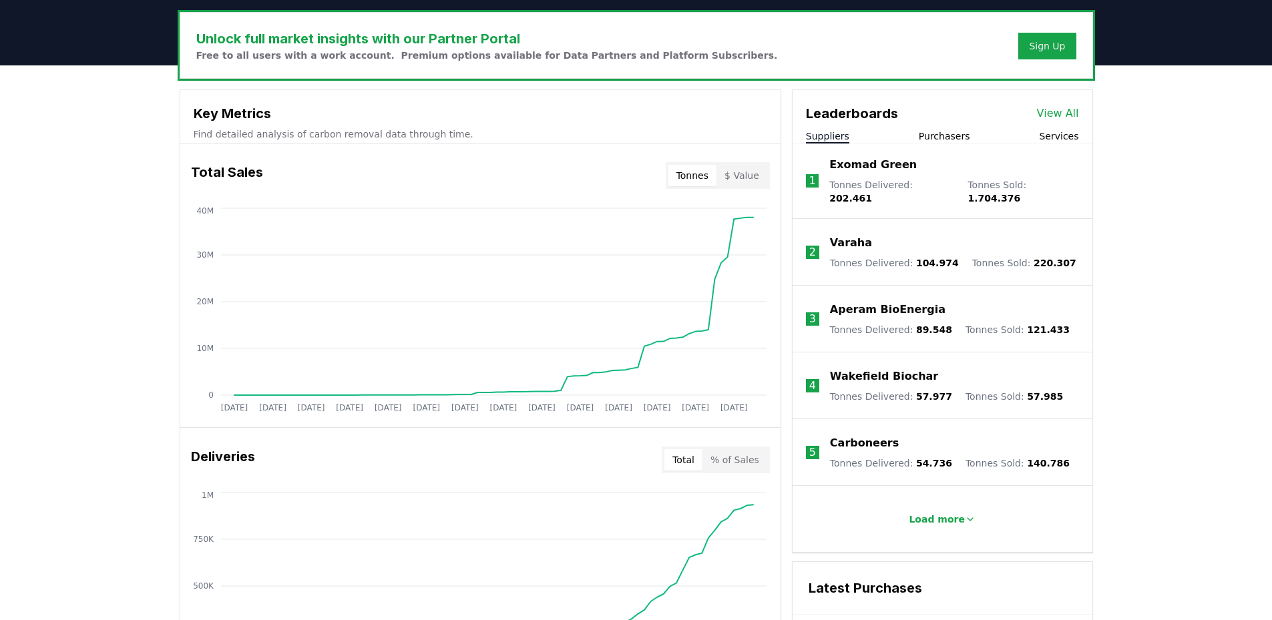 Image resolution: width=1272 pixels, height=620 pixels. Describe the element at coordinates (937, 519) in the screenshot. I see `p: Load more` at that location.